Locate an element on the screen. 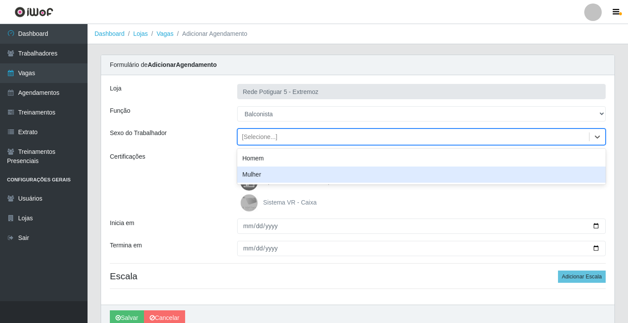 This screenshot has height=323, width=628. strong: Adicionar Agendamento is located at coordinates (182, 65).